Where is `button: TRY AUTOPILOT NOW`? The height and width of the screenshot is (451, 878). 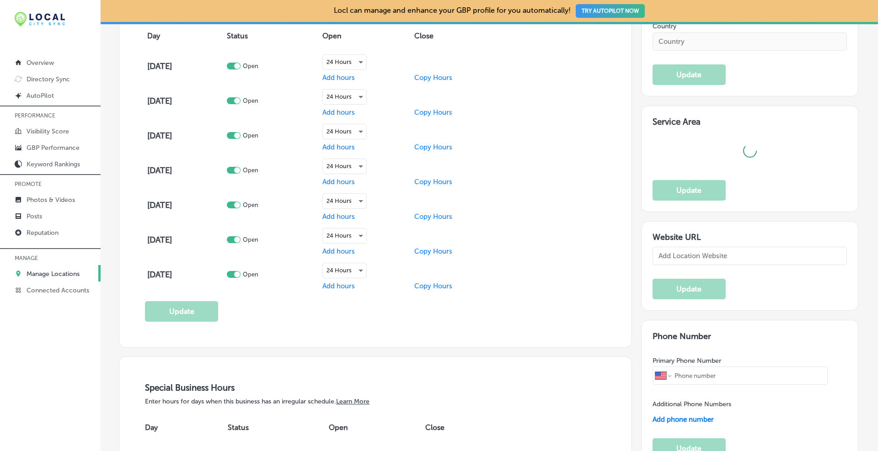
button: TRY AUTOPILOT NOW is located at coordinates (610, 11).